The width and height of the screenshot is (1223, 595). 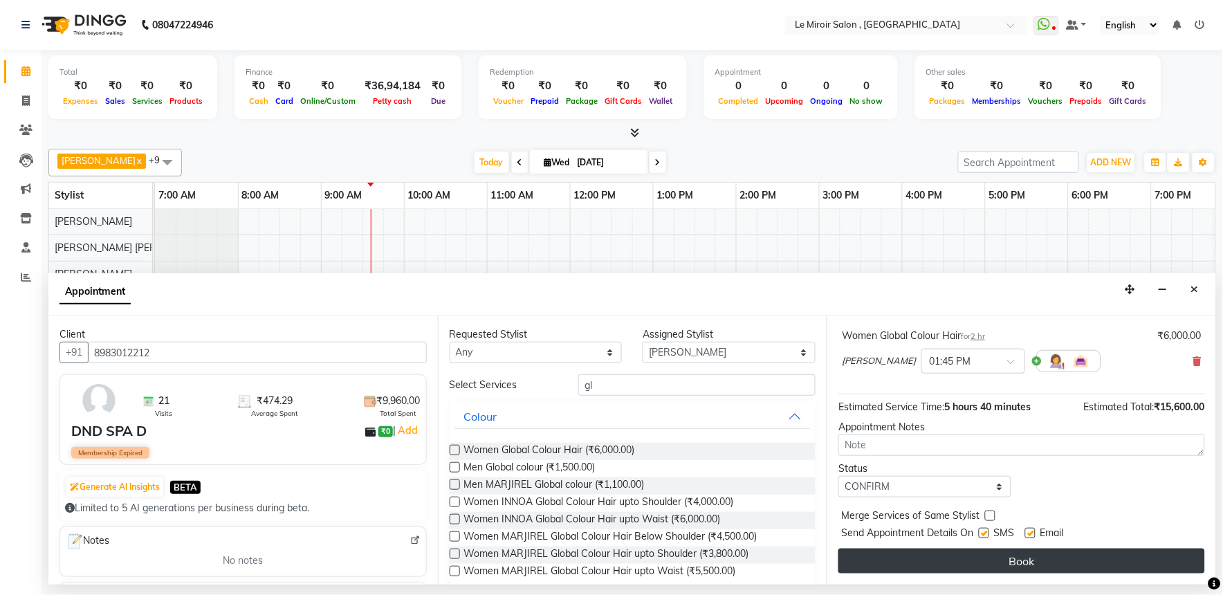 What do you see at coordinates (398, 413) in the screenshot?
I see `span: Total Spent` at bounding box center [398, 413].